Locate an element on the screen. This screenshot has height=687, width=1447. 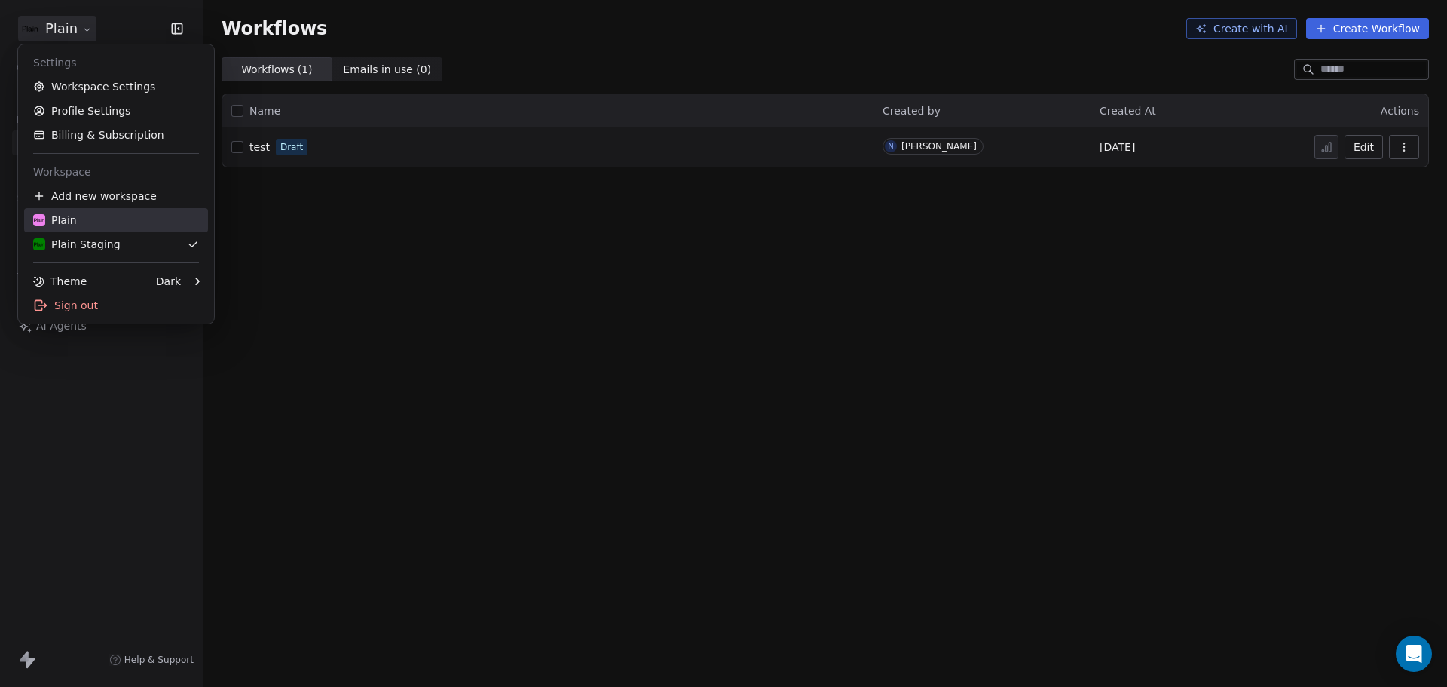
div: Plain is located at coordinates (55, 220).